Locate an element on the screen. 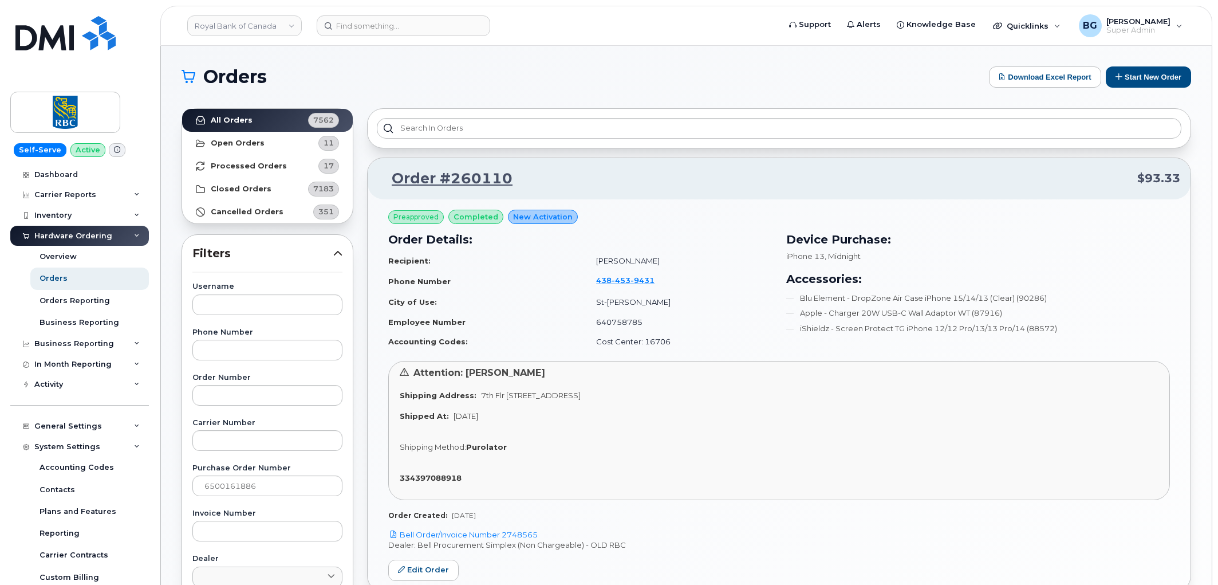 The image size is (1218, 585). a: Open Orders11 is located at coordinates (267, 143).